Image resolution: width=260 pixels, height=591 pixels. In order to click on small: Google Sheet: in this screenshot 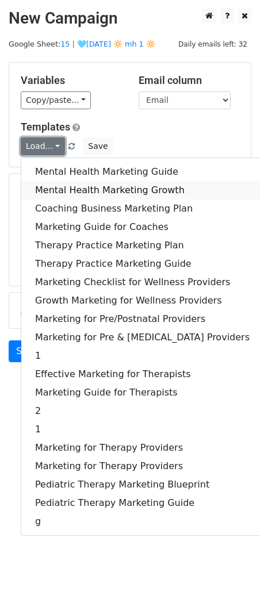, I will do `click(82, 44)`.